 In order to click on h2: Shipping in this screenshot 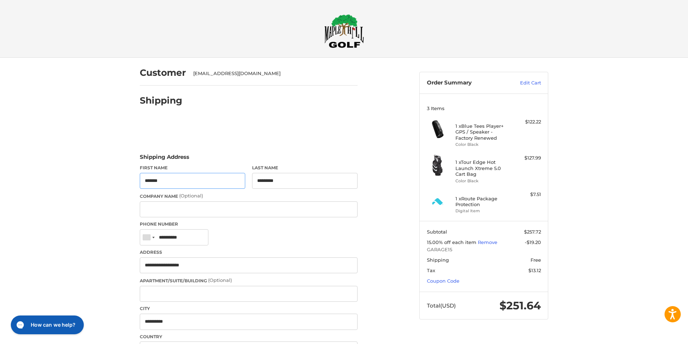, I will do `click(161, 100)`.